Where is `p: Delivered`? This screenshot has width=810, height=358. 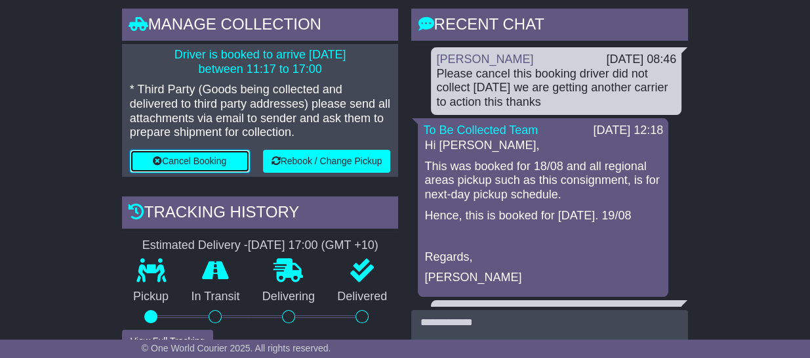 p: Delivered is located at coordinates (362, 297).